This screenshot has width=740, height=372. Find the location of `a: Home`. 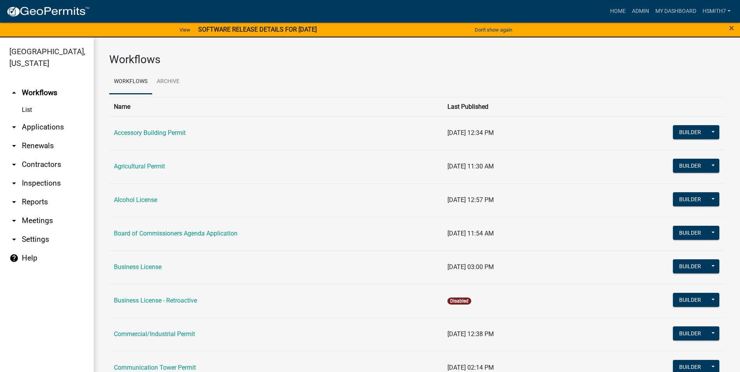

a: Home is located at coordinates (618, 11).